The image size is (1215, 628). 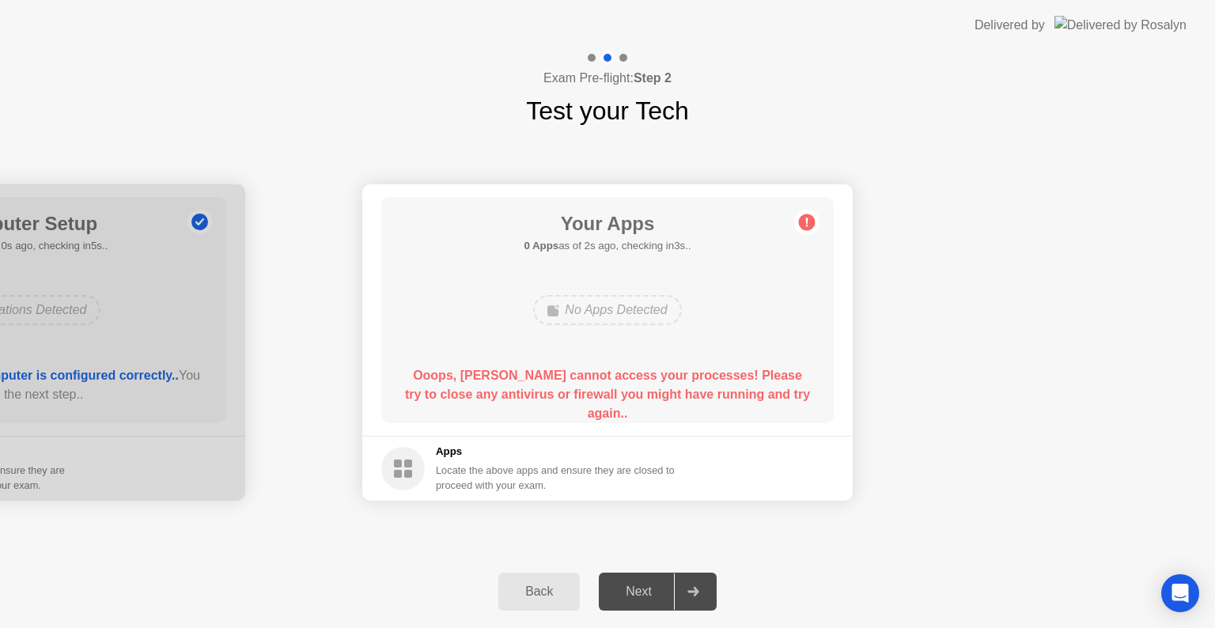 I want to click on div: No Apps Detected, so click(x=607, y=310).